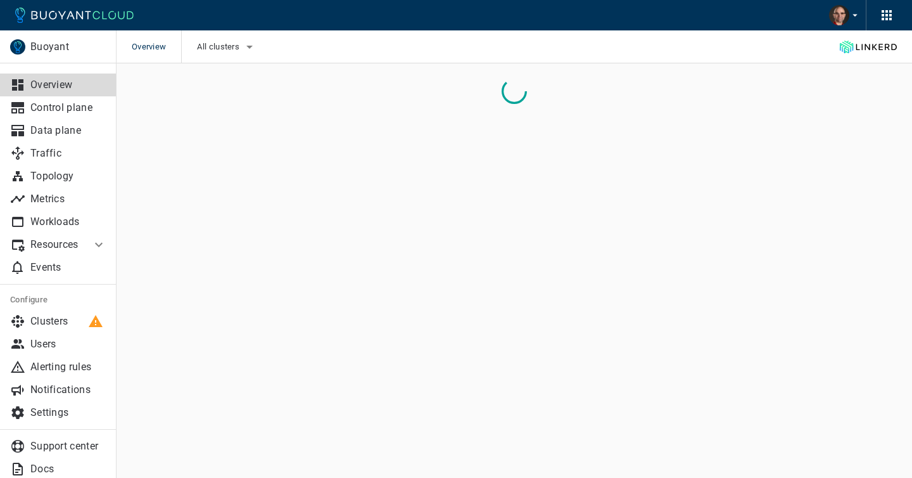  Describe the element at coordinates (219, 47) in the screenshot. I see `span: All clusters` at that location.